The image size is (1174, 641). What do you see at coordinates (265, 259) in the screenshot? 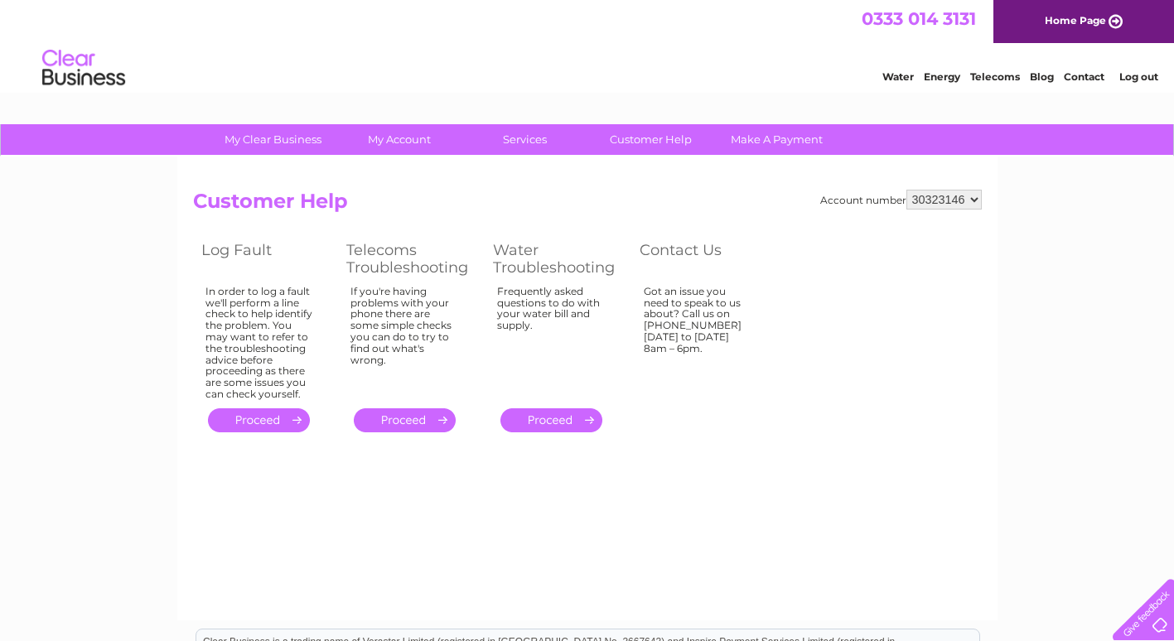
I see `th: Log Fault` at bounding box center [265, 259].